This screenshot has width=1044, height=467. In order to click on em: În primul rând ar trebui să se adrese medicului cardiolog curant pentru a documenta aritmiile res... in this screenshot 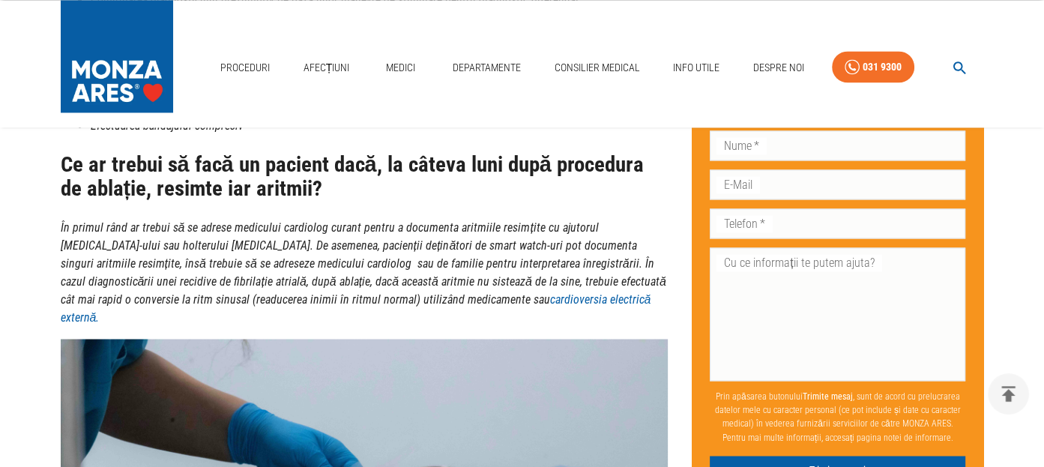, I will do `click(363, 272)`.